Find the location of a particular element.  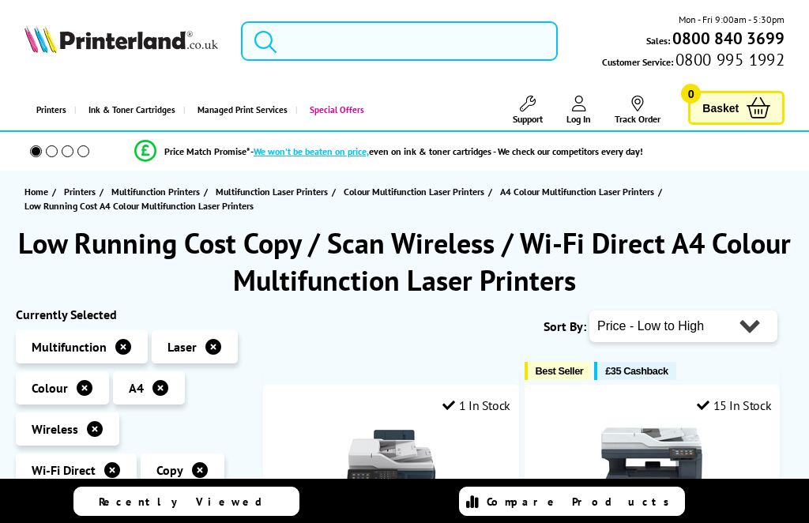

span: Ink & Toner Cartridges is located at coordinates (132, 110).